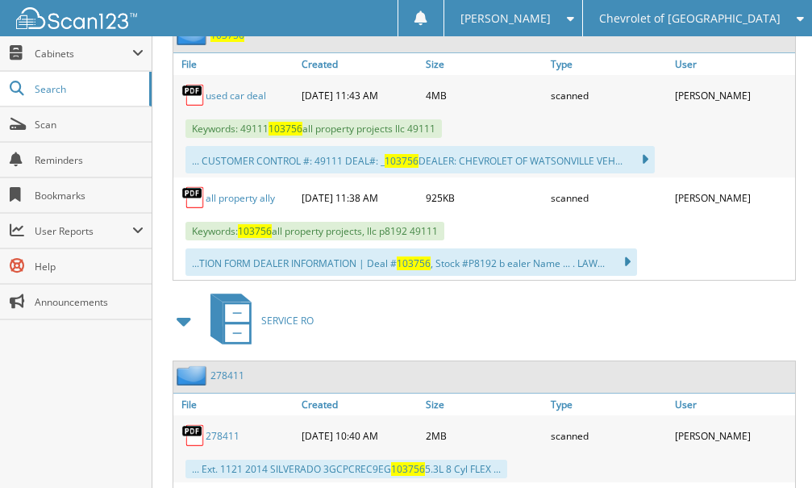 This screenshot has width=812, height=488. What do you see at coordinates (346, 468) in the screenshot?
I see `div: ... Ext. 1121 2014 SILVERADO 3GCPCREC9EG 5.3L 8 Cyl FLEX ...` at bounding box center [346, 468].